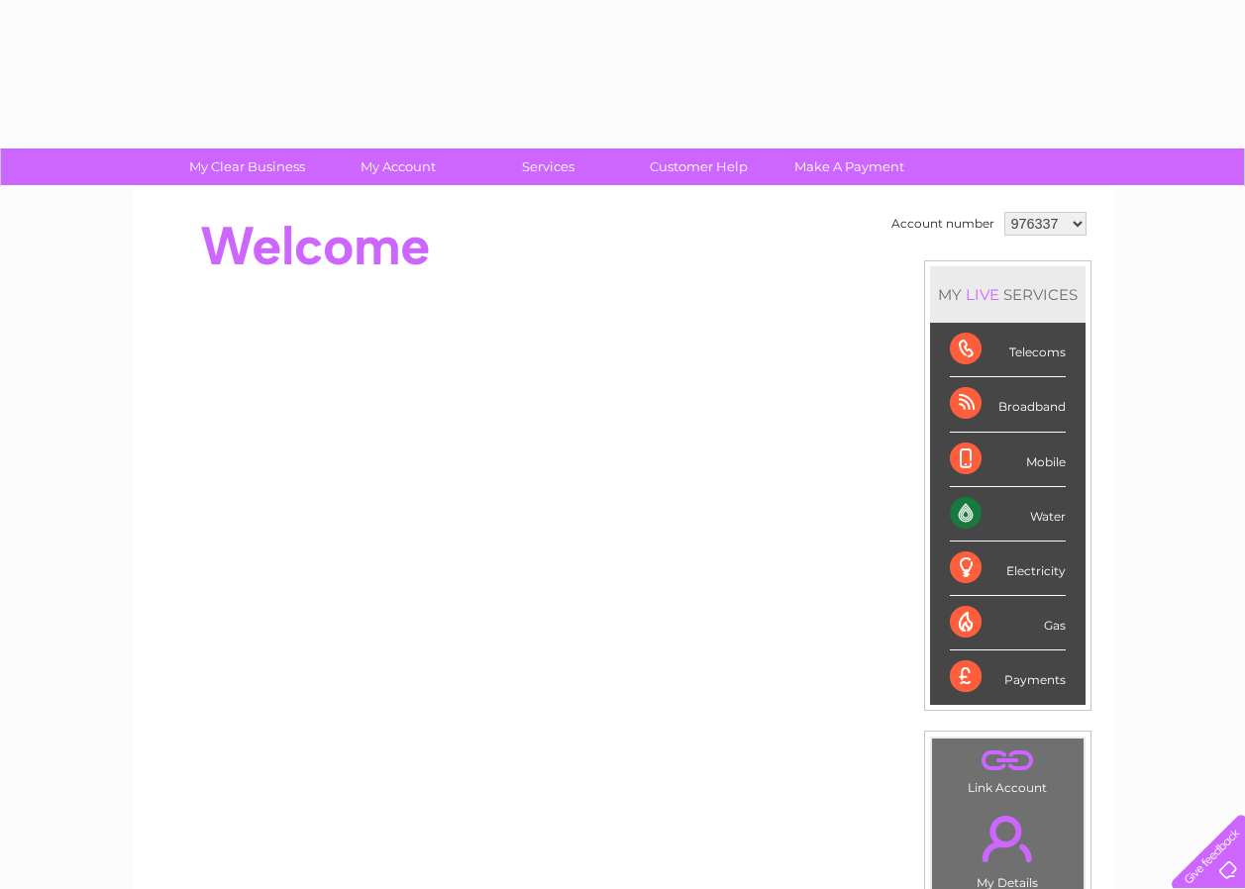  Describe the element at coordinates (548, 166) in the screenshot. I see `a: Services` at that location.